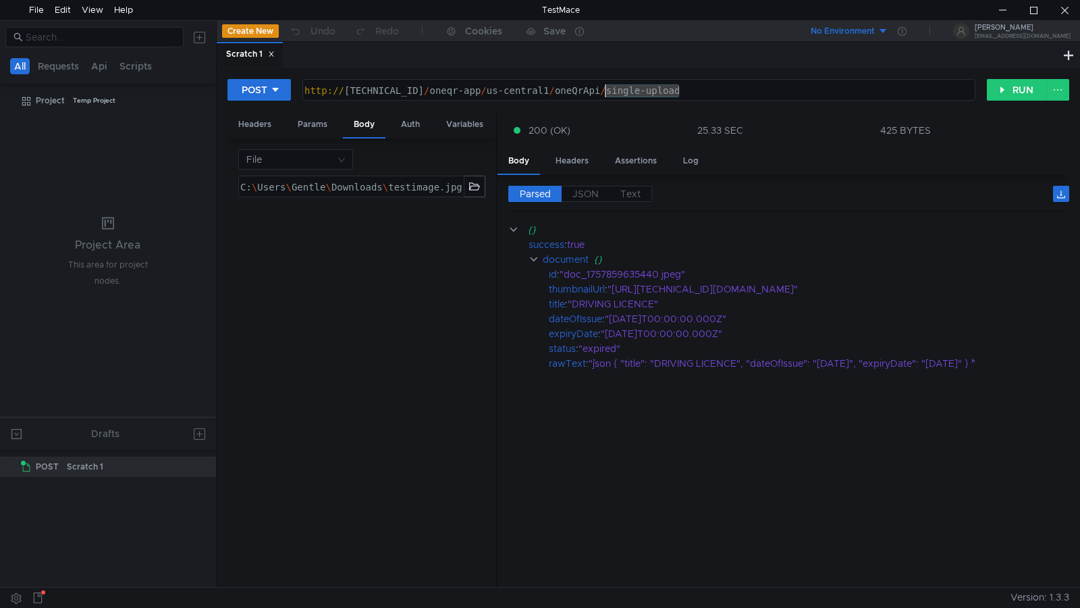 This screenshot has width=1080, height=608. Describe the element at coordinates (411, 124) in the screenshot. I see `div: Auth` at that location.